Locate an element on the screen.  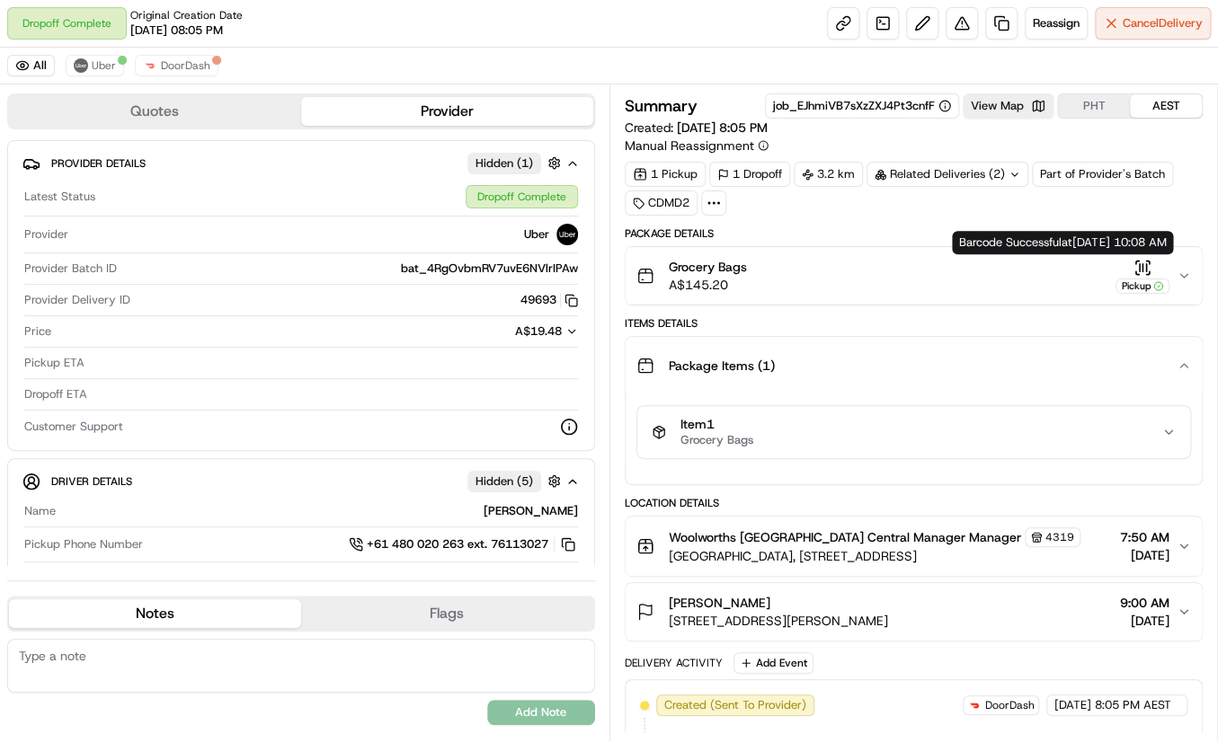
button: DoorDash is located at coordinates (176, 66).